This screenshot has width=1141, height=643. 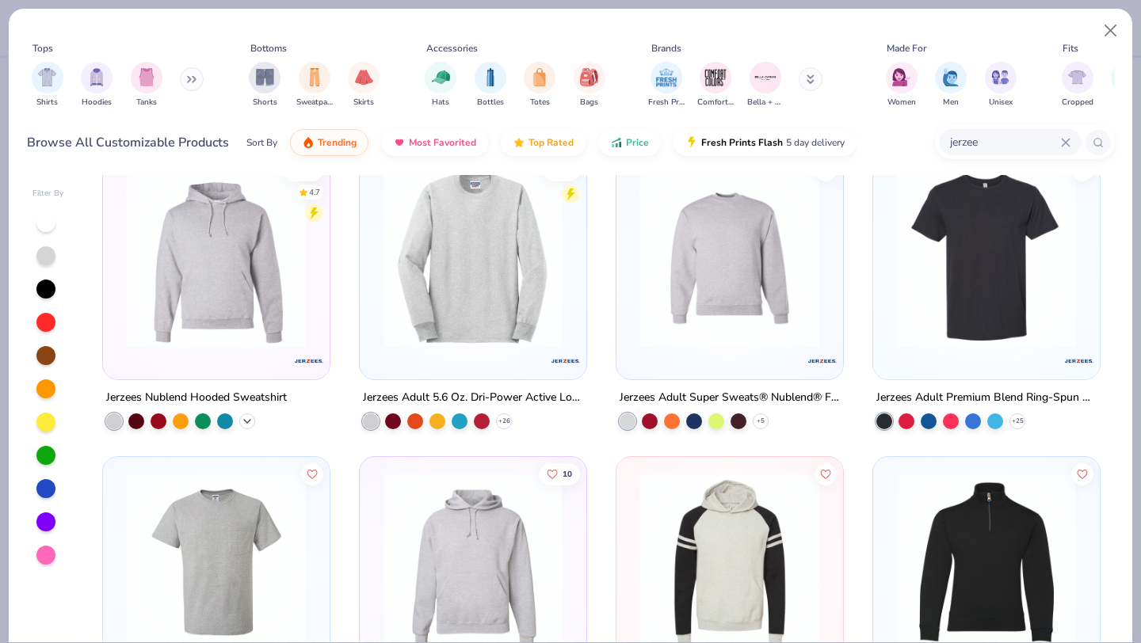 What do you see at coordinates (951, 77) in the screenshot?
I see `img: Men Image` at bounding box center [951, 77].